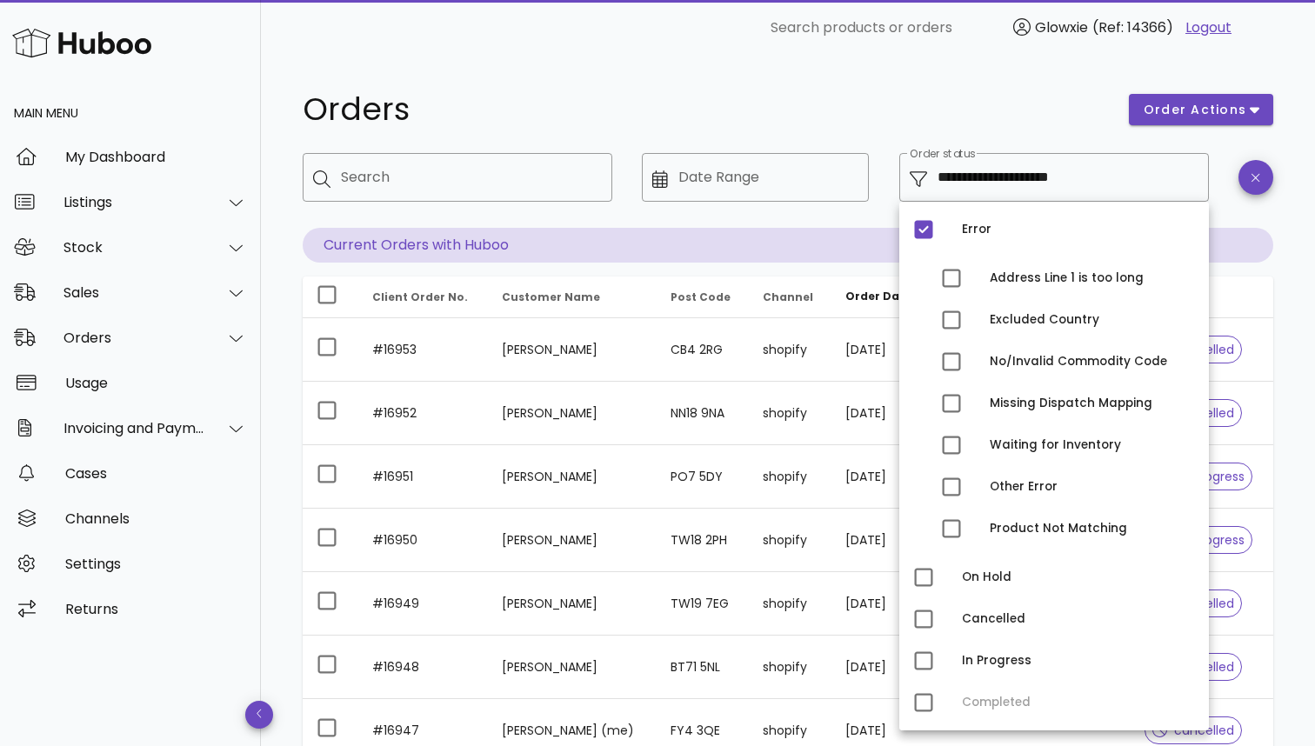  Describe the element at coordinates (1092, 320) in the screenshot. I see `div: Excluded Country` at that location.